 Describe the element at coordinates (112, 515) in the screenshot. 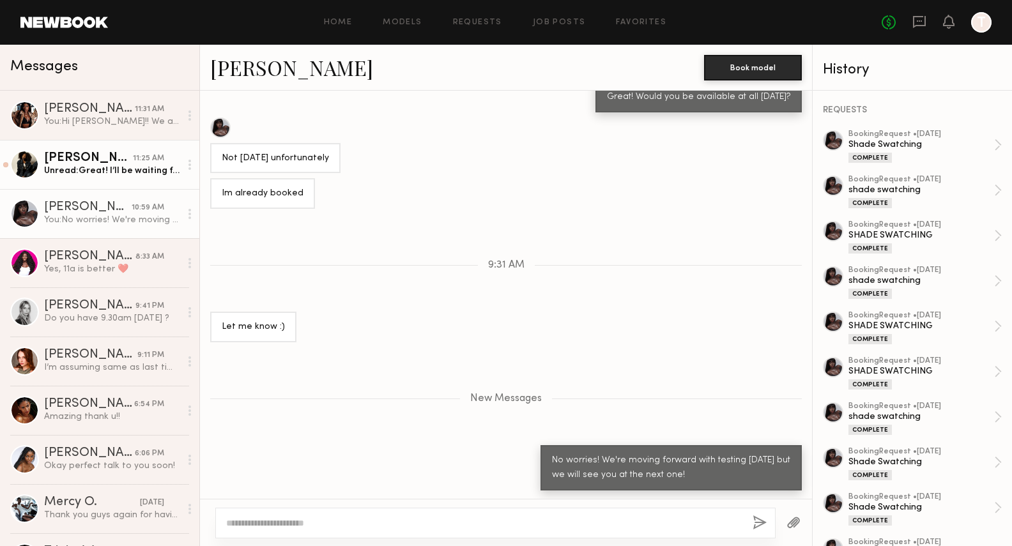

I see `div: Thank you guys again for having me. 😊🙏🏿` at that location.